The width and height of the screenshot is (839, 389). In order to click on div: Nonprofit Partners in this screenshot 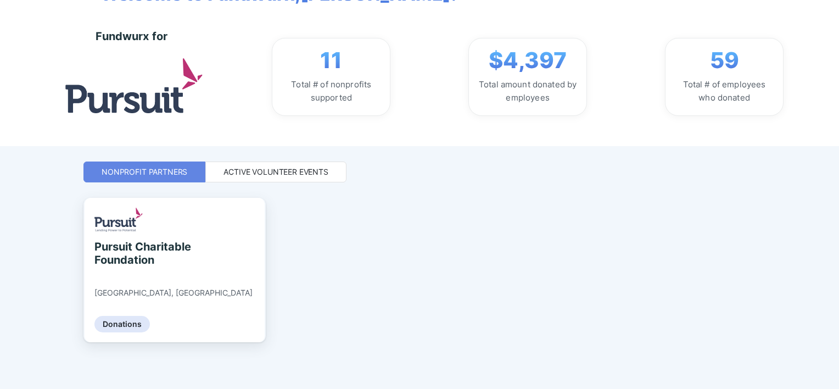, I will do `click(144, 172)`.